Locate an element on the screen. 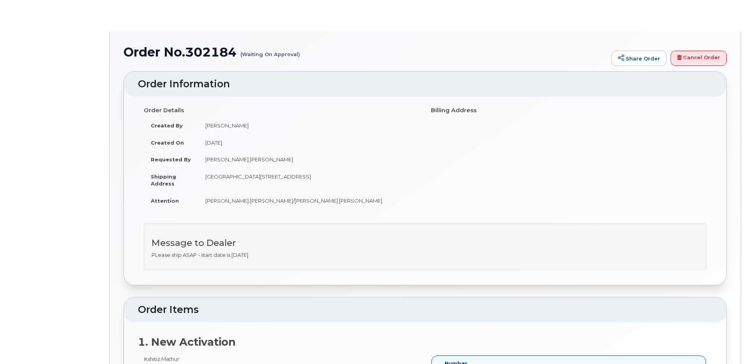 The height and width of the screenshot is (364, 745). strong: Shipping Address is located at coordinates (163, 180).